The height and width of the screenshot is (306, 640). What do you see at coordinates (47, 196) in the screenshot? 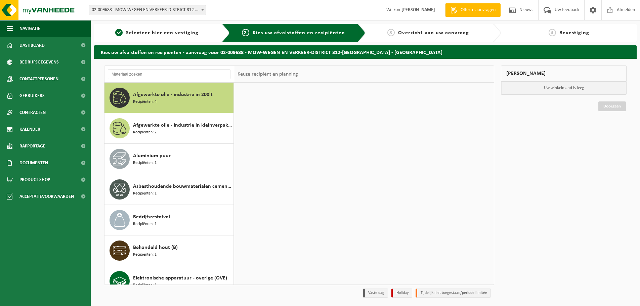
I see `span: Acceptatievoorwaarden` at bounding box center [47, 196].